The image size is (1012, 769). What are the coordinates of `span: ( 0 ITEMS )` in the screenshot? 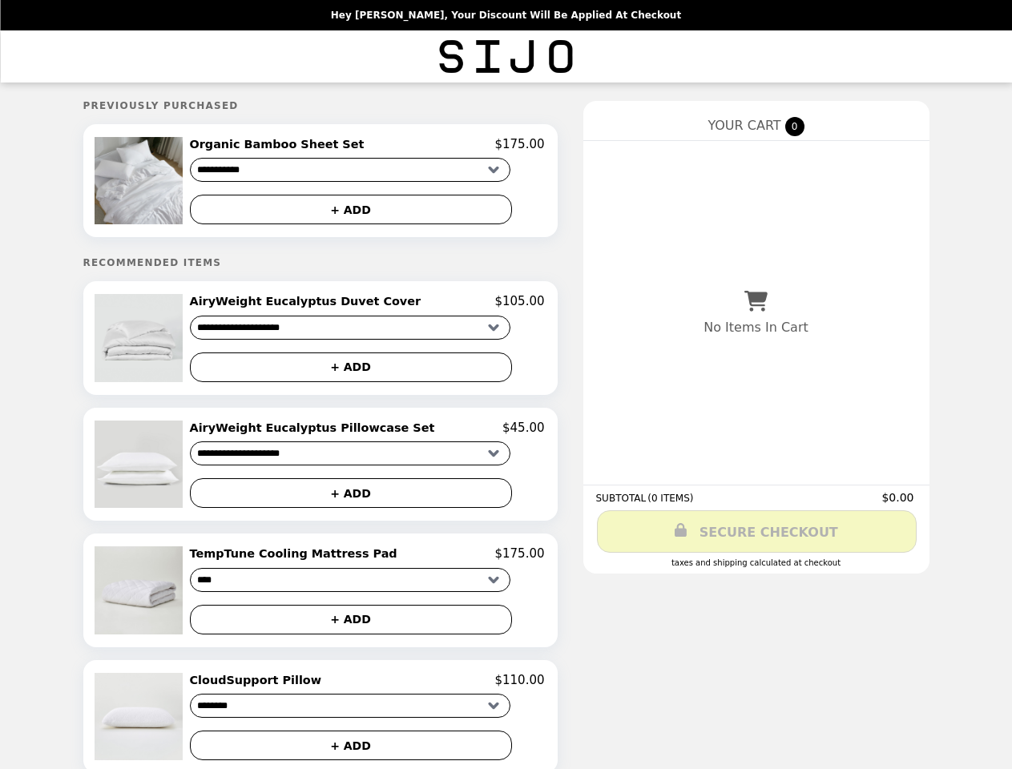 It's located at (670, 498).